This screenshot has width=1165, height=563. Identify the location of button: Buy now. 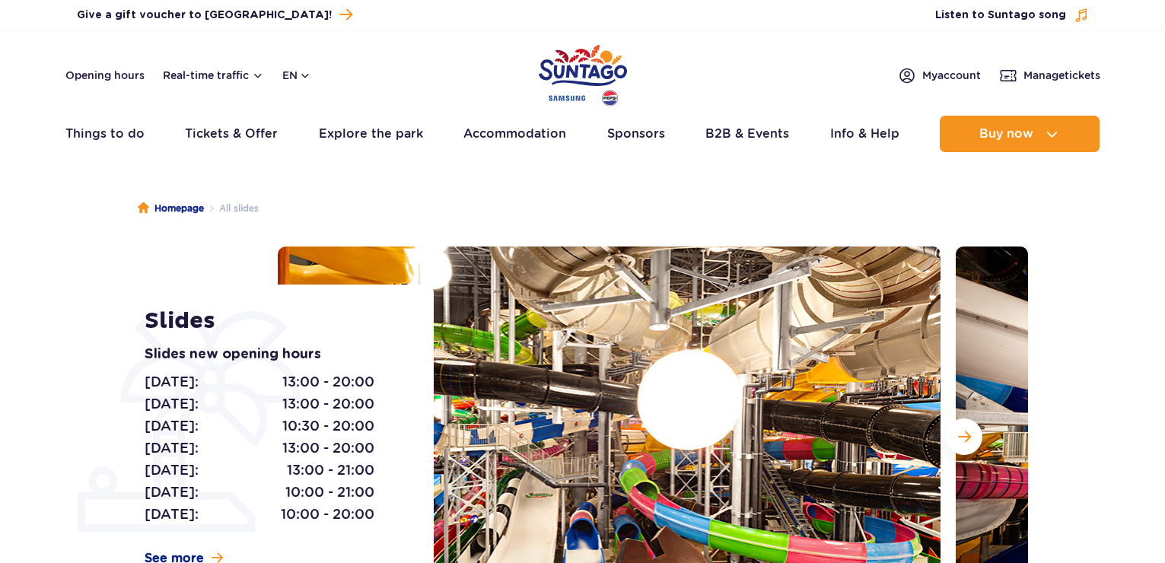
(1020, 134).